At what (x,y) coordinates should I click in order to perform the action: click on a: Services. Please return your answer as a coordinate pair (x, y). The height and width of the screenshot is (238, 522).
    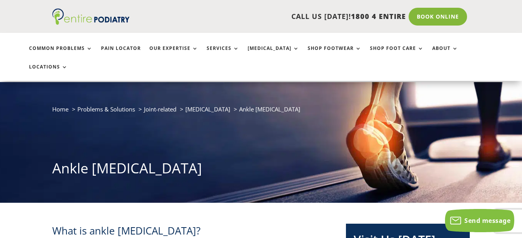
    Looking at the image, I should click on (223, 54).